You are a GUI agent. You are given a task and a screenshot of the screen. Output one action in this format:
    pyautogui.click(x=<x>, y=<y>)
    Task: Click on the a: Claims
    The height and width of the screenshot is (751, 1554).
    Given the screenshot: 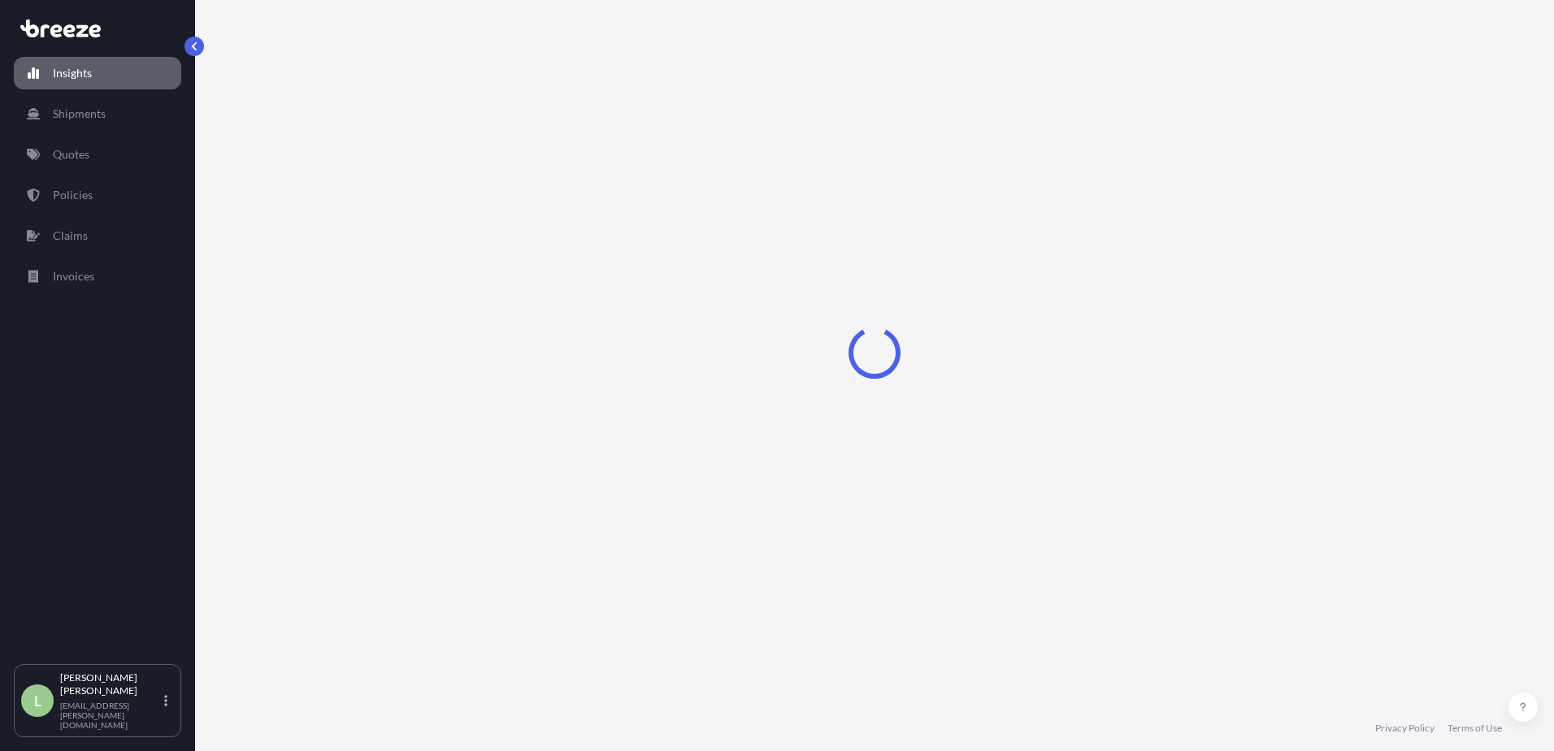 What is the action you would take?
    pyautogui.click(x=98, y=236)
    